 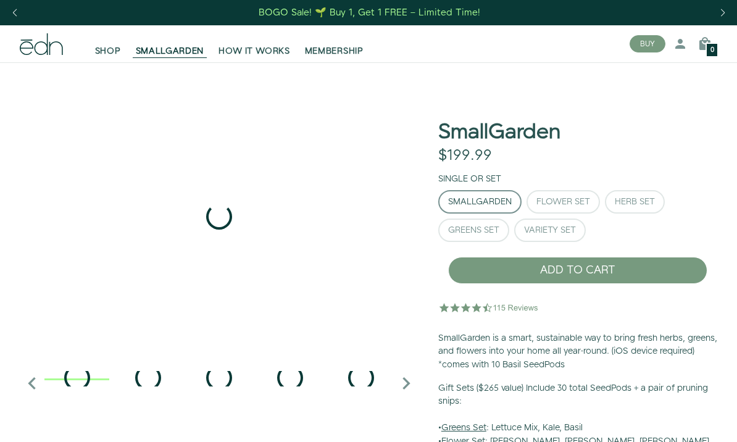 What do you see at coordinates (254, 51) in the screenshot?
I see `span: HOW IT WORKS` at bounding box center [254, 51].